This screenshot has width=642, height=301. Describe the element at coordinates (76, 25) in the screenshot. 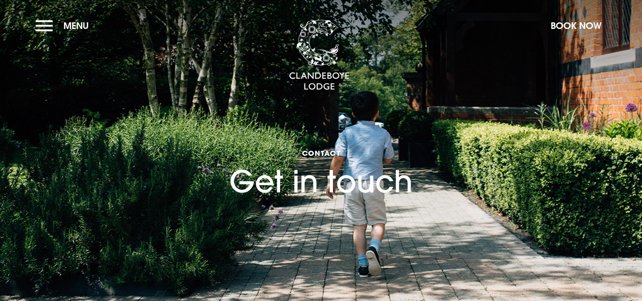

I see `span: Menu` at that location.